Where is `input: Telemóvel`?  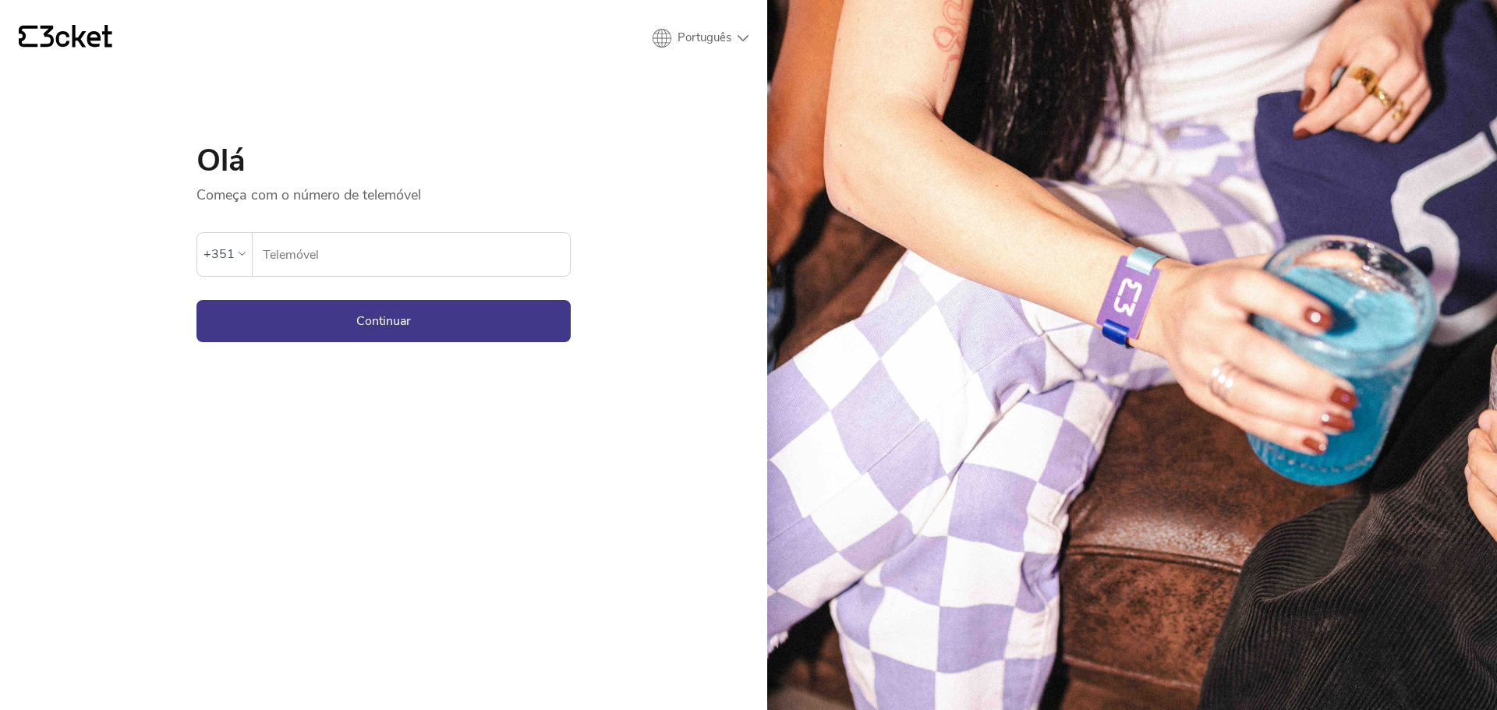 input: Telemóvel is located at coordinates (415, 254).